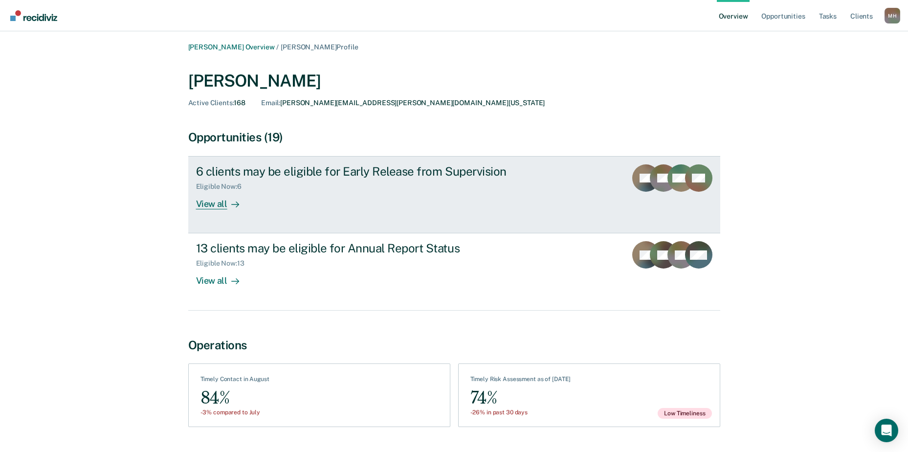 The width and height of the screenshot is (908, 452). I want to click on a: 6 clients may be eligible for Early Release from SupervisionEligible Now:6View all, so click(454, 195).